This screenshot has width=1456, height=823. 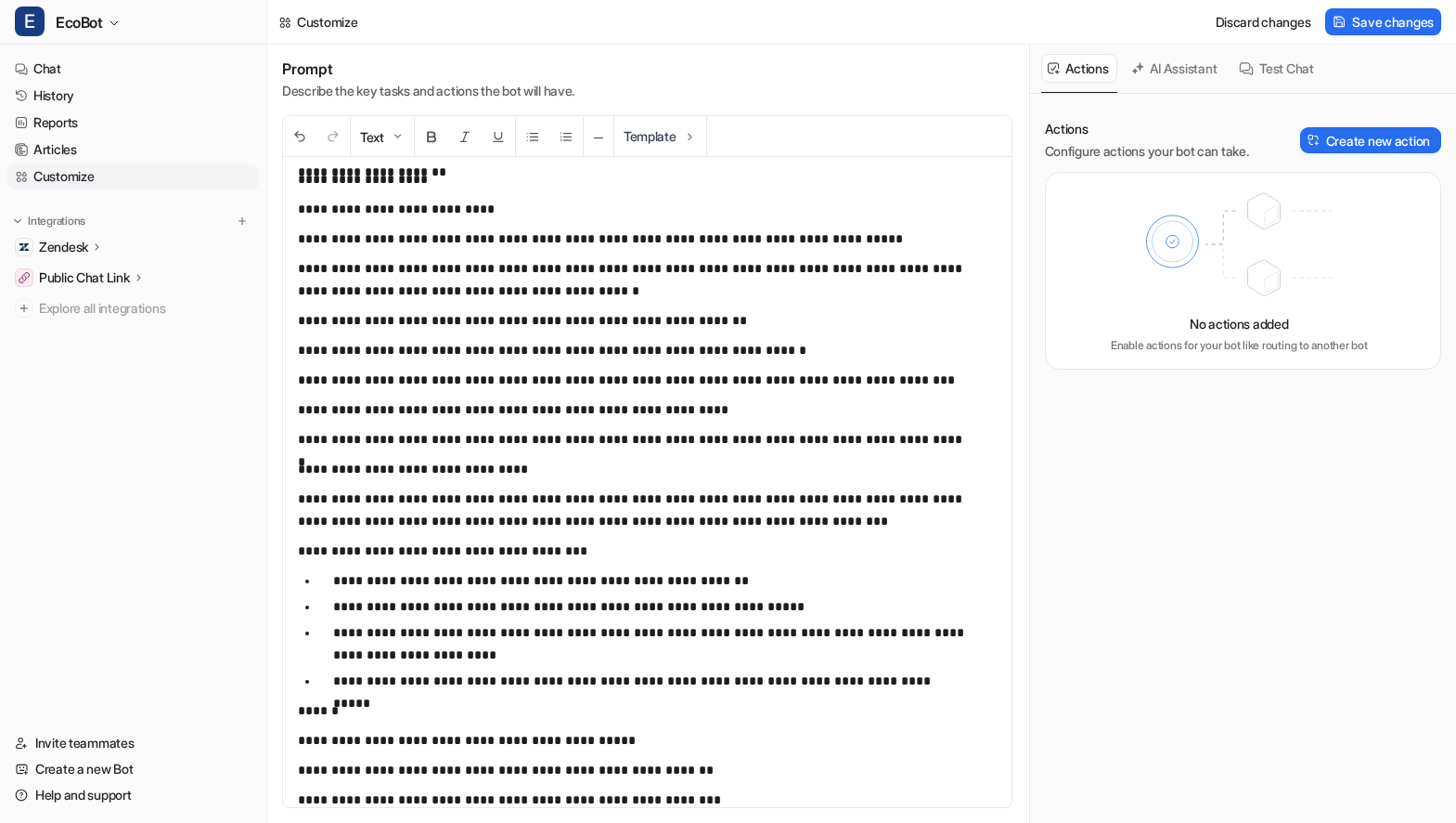 What do you see at coordinates (30, 21) in the screenshot?
I see `span: E` at bounding box center [30, 21].